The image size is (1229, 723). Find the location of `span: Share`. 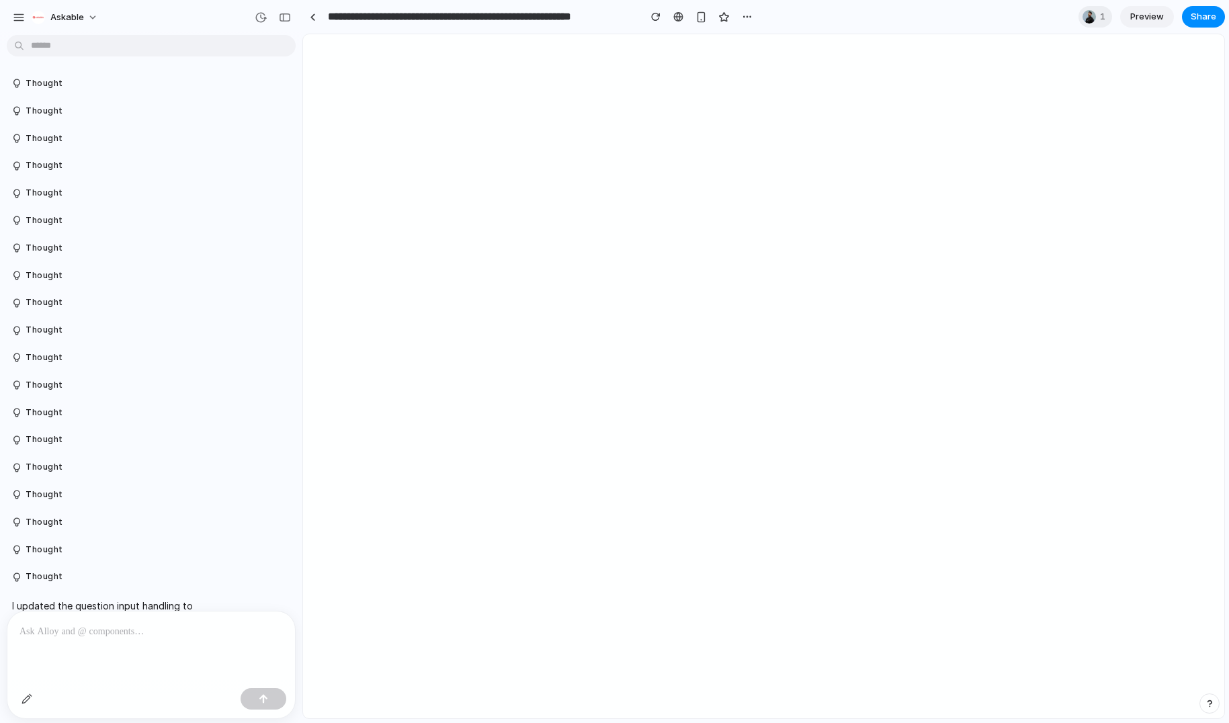

span: Share is located at coordinates (1204, 17).